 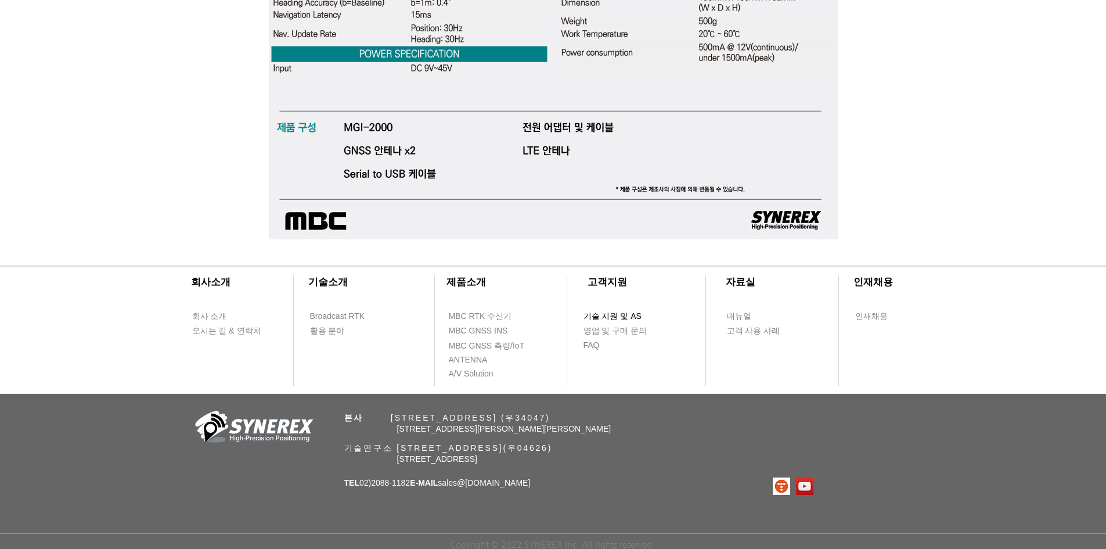 I want to click on span: 회사 소개, so click(x=210, y=317).